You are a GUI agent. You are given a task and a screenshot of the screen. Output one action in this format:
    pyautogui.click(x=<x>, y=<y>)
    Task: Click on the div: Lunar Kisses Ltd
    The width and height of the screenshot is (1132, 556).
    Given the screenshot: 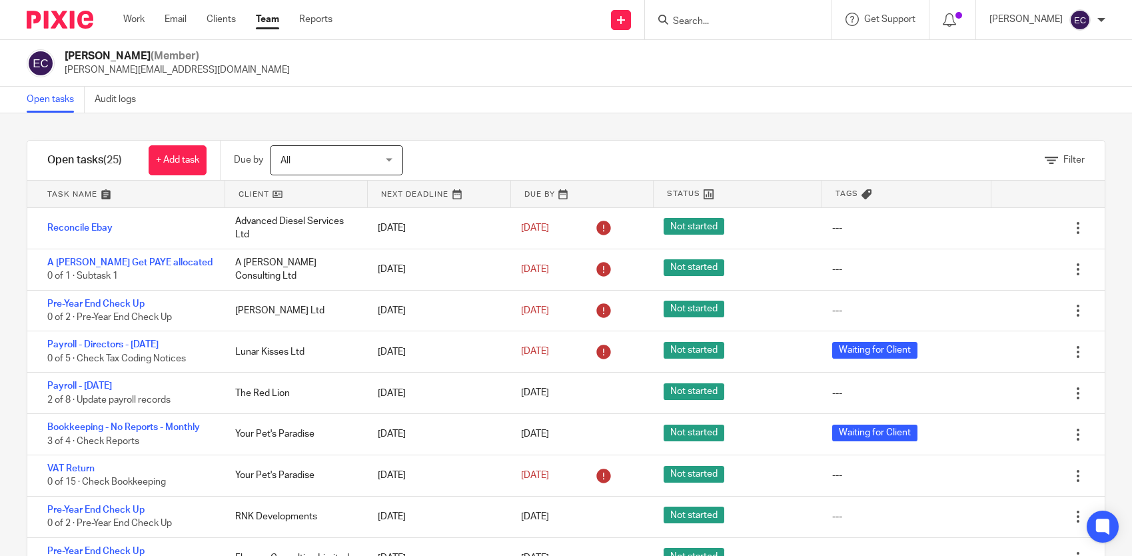 What is the action you would take?
    pyautogui.click(x=293, y=352)
    